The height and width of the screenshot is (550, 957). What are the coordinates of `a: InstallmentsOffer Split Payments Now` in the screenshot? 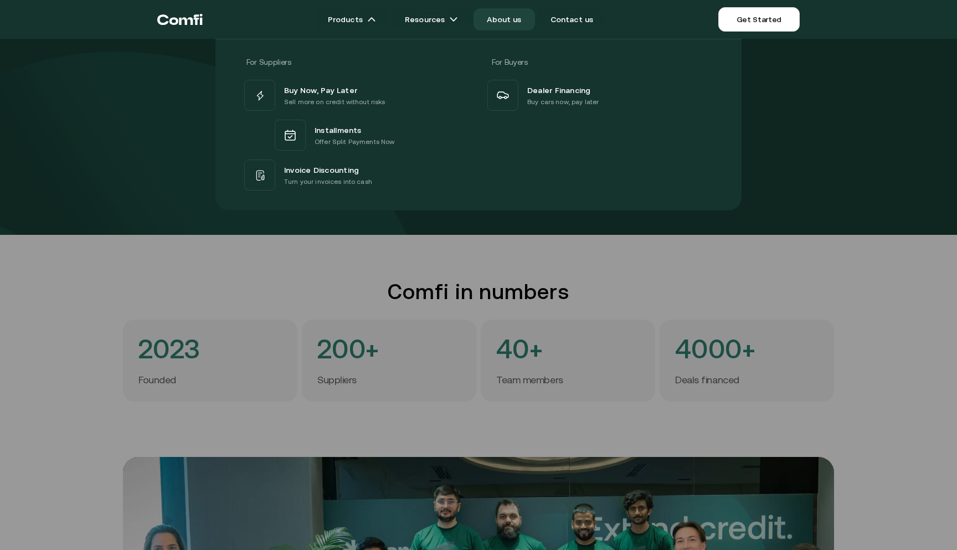 It's located at (356, 135).